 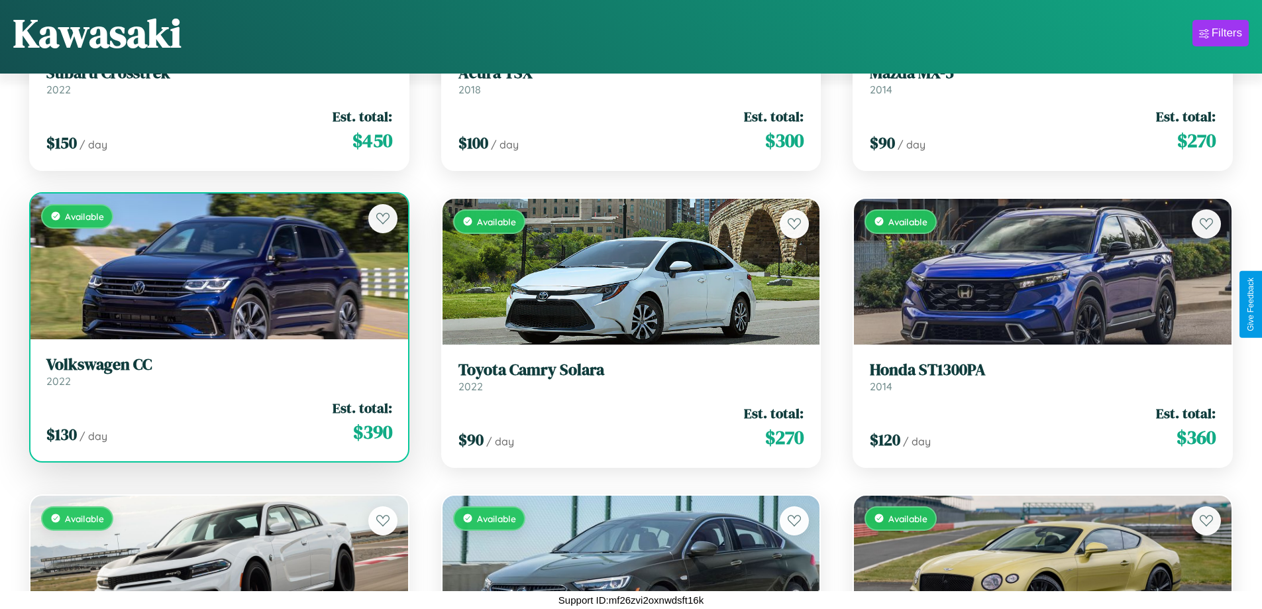 What do you see at coordinates (1220, 33) in the screenshot?
I see `button: Filters` at bounding box center [1220, 33].